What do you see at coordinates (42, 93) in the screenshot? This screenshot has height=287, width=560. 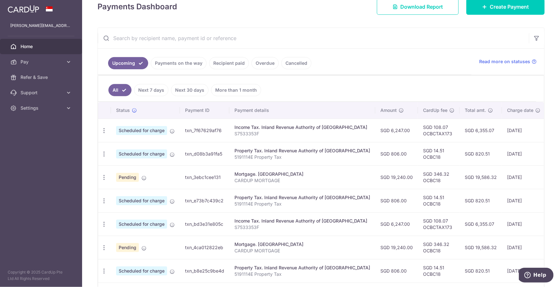 I see `span: Support` at bounding box center [42, 93].